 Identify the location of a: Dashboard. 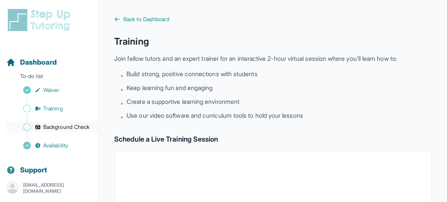
(31, 62).